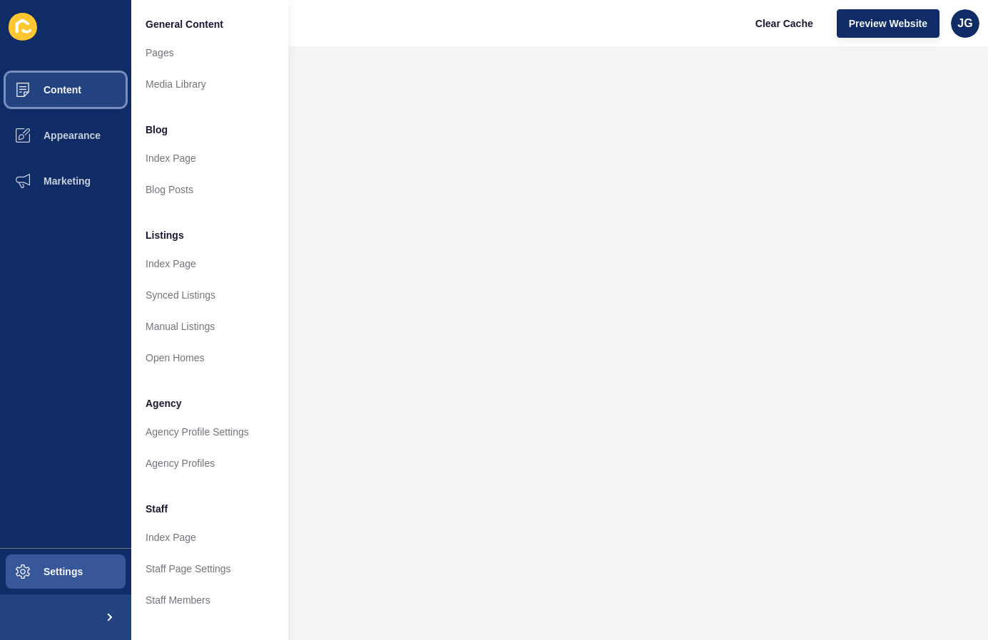 The height and width of the screenshot is (640, 988). Describe the element at coordinates (210, 53) in the screenshot. I see `a: Pages` at that location.